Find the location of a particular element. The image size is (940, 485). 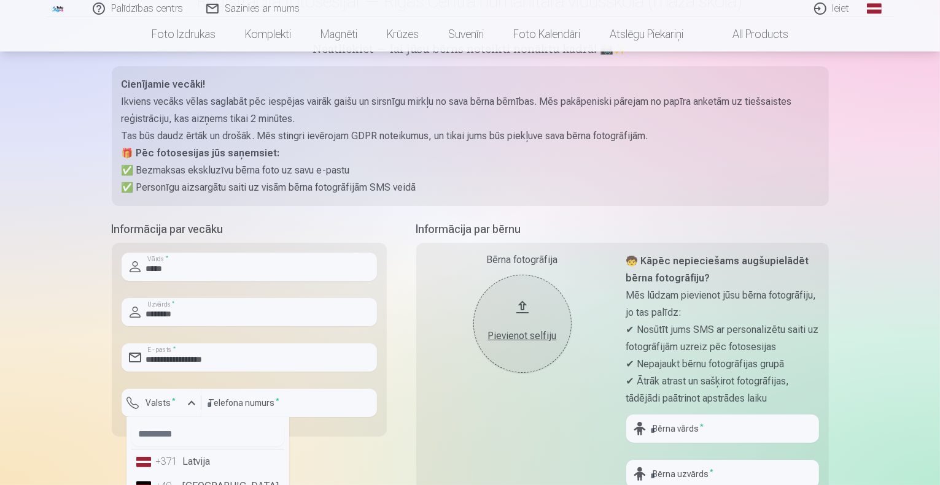

p: ✔ Nepajaukt bērnu fotogrāfijas grupā is located at coordinates (722, 365).